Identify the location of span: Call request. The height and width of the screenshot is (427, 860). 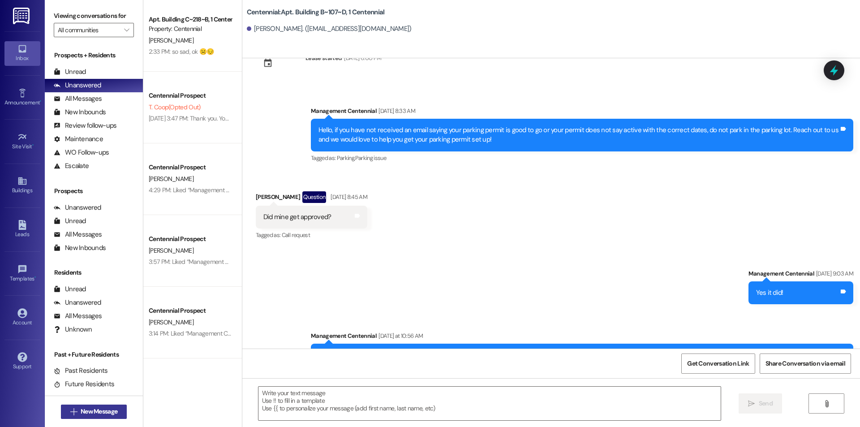
(296, 235).